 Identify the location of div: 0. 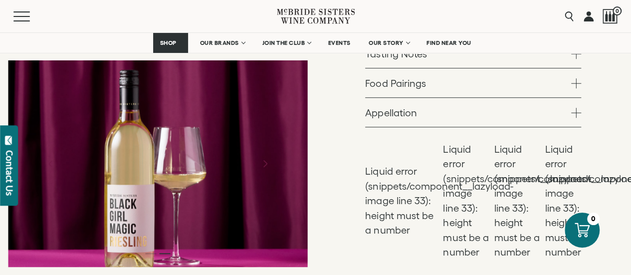
(593, 218).